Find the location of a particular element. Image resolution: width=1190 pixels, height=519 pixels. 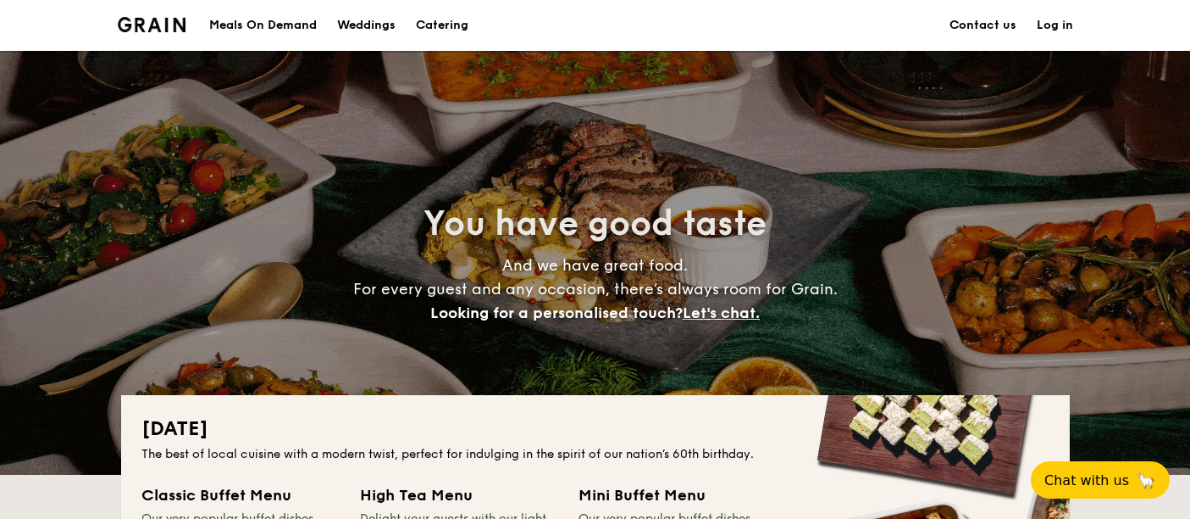

div: The best of local cuisine with a modern twist, perfect for indulging in the spirit of our nation’... is located at coordinates (596, 454).